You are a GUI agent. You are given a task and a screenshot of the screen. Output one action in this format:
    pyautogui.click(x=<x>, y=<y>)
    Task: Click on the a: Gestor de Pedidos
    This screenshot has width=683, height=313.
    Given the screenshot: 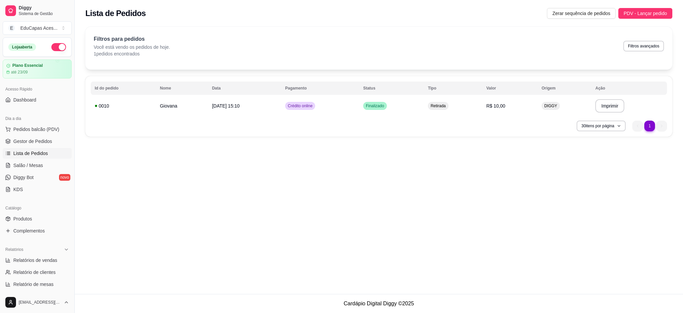 What is the action you would take?
    pyautogui.click(x=37, y=141)
    